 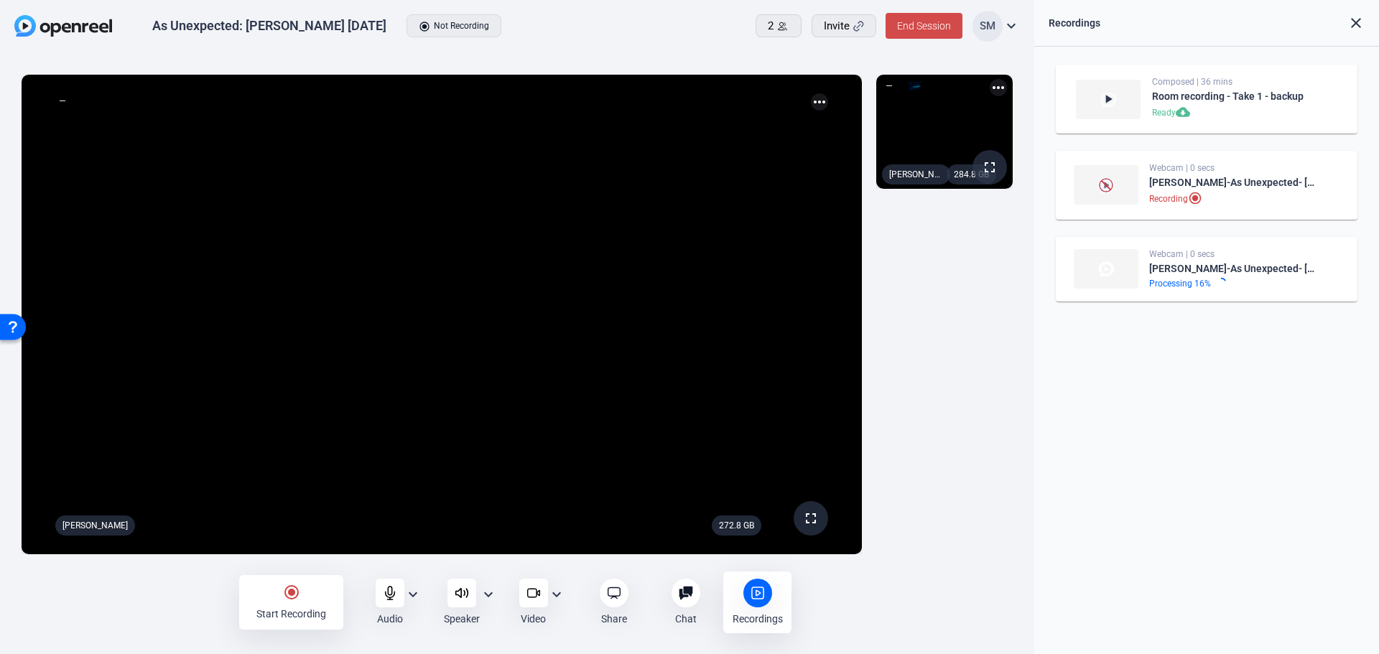 What do you see at coordinates (1180, 284) in the screenshot?
I see `div: Processing 16%` at bounding box center [1180, 284].